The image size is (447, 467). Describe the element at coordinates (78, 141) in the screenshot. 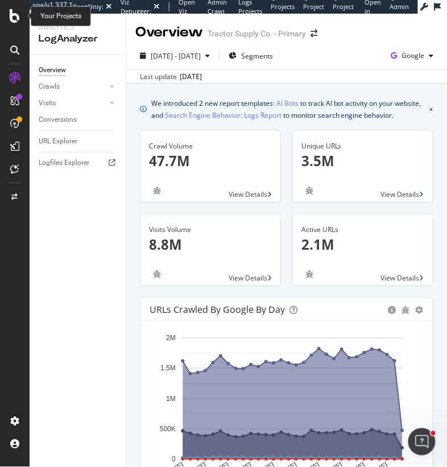

I see `a: URL Explorer` at that location.